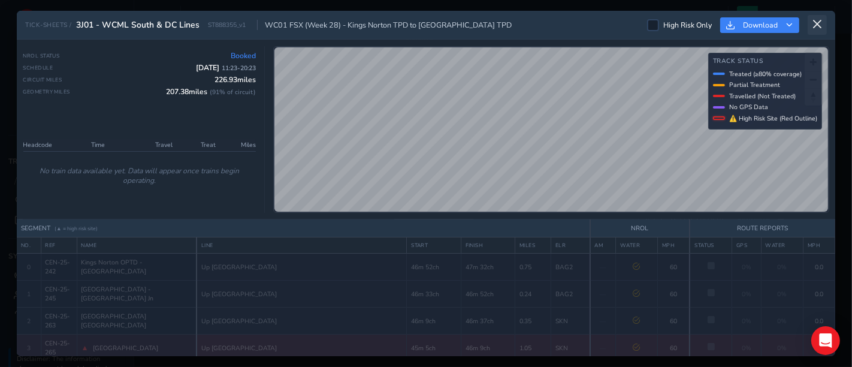  Describe the element at coordinates (434, 294) in the screenshot. I see `td: 46m 33ch` at that location.